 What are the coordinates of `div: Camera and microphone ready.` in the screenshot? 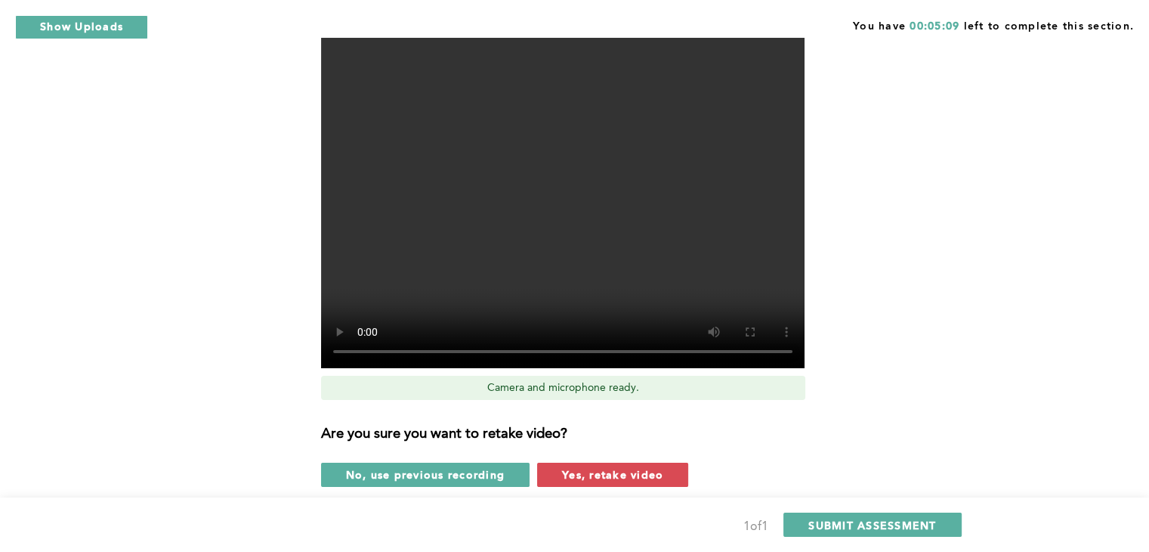 It's located at (563, 388).